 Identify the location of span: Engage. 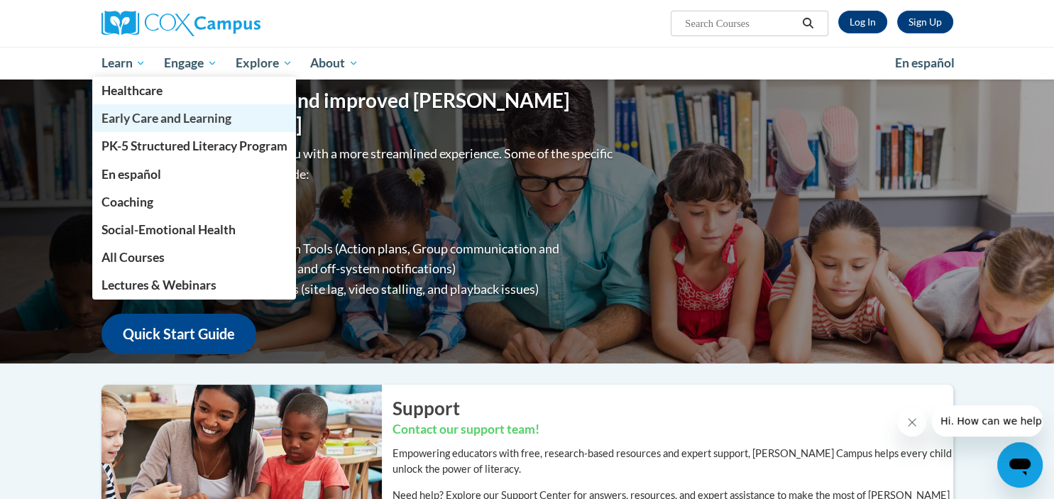
(190, 63).